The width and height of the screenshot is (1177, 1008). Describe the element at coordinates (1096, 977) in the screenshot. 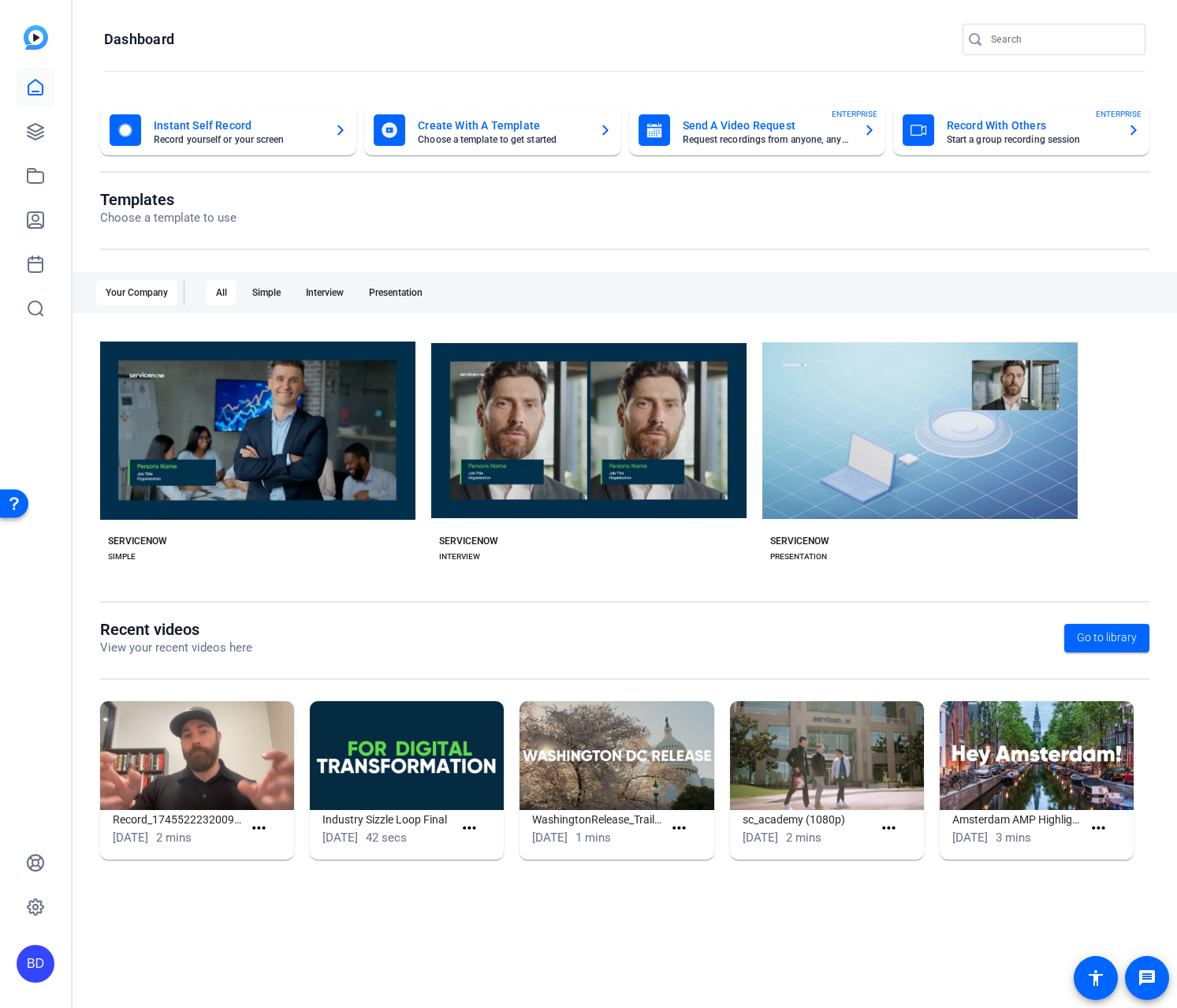

I see `mat-icon: accessibility` at that location.